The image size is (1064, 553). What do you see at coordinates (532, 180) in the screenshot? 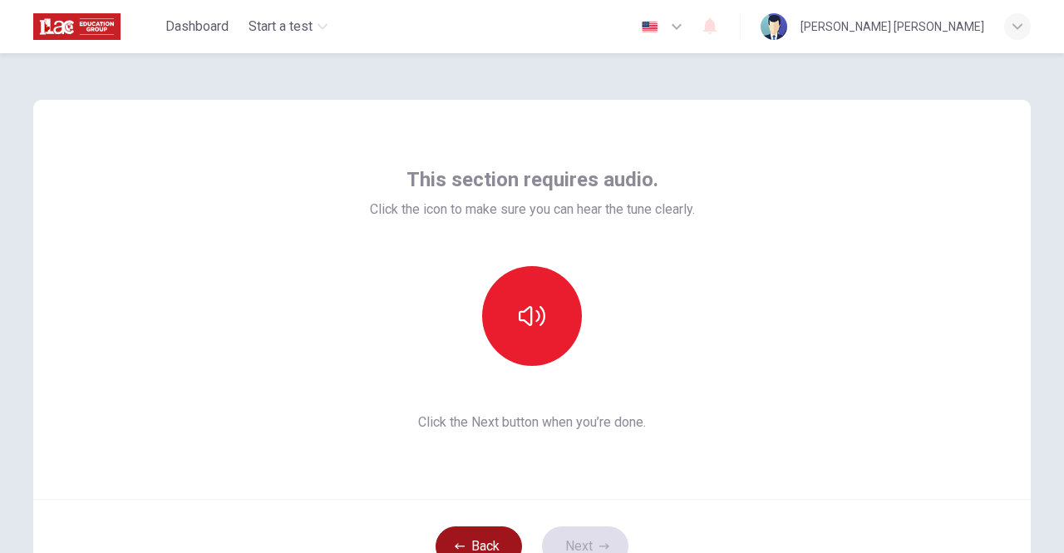
I see `span: This section requires audio.` at bounding box center [532, 180].